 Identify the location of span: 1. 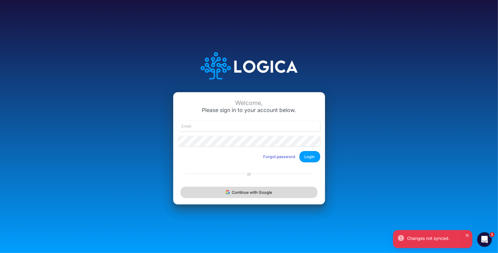
(492, 235).